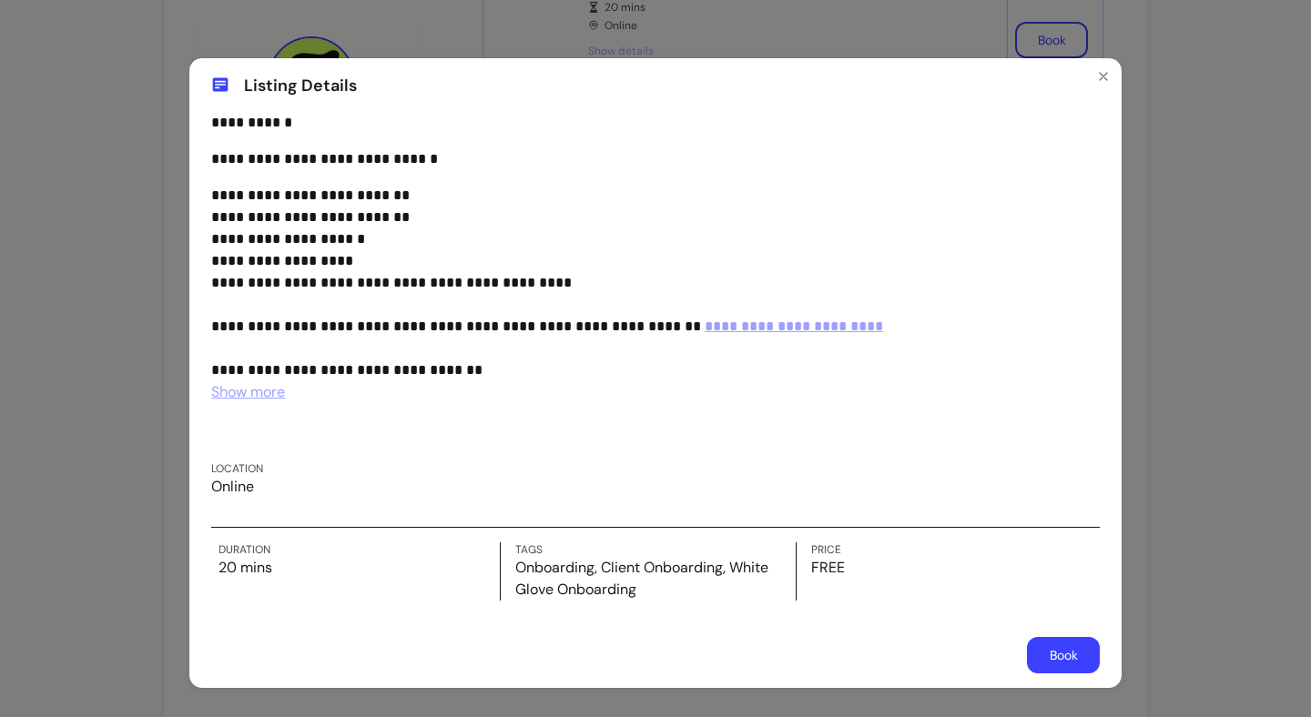 The width and height of the screenshot is (1311, 717). I want to click on div: Domain Overview, so click(117, 117).